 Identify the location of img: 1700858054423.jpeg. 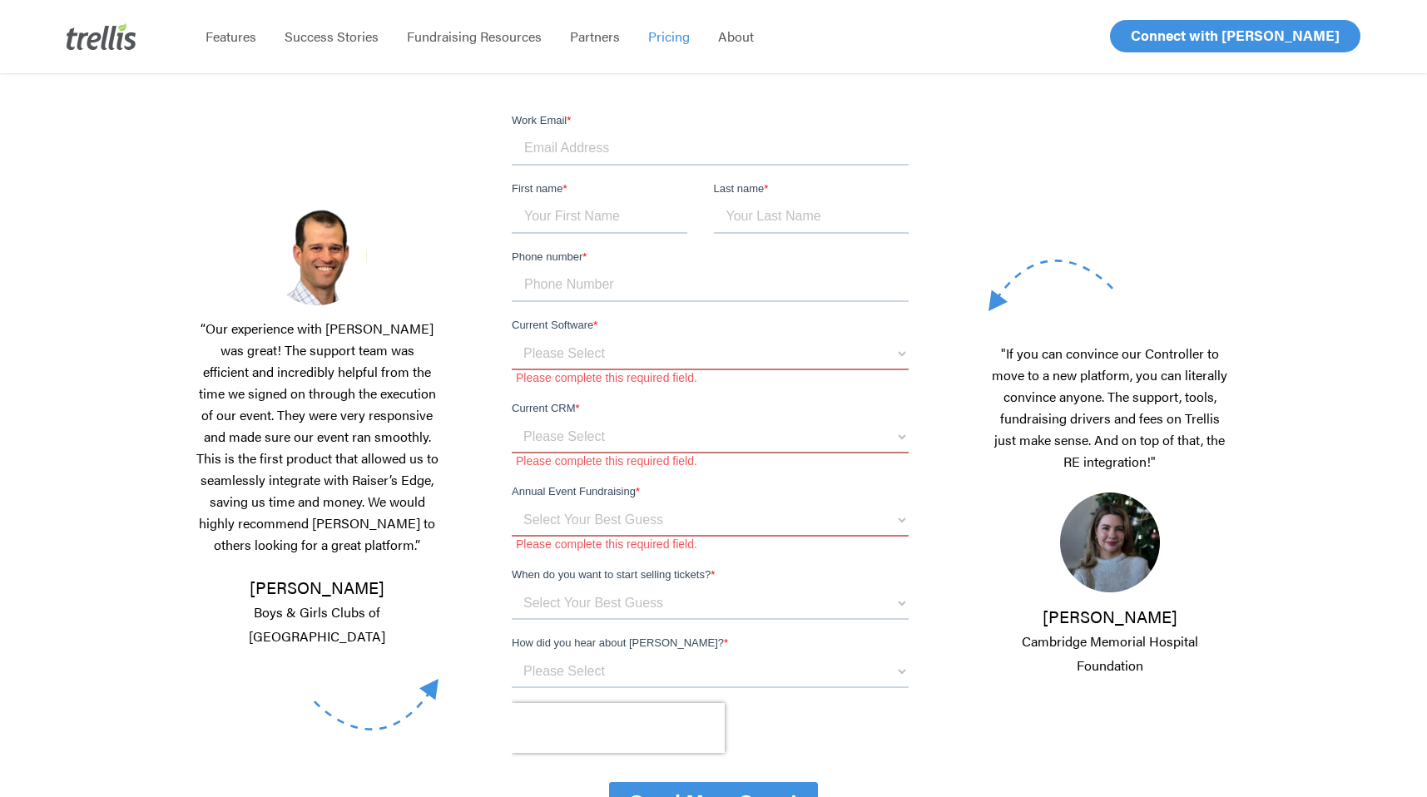
(1110, 542).